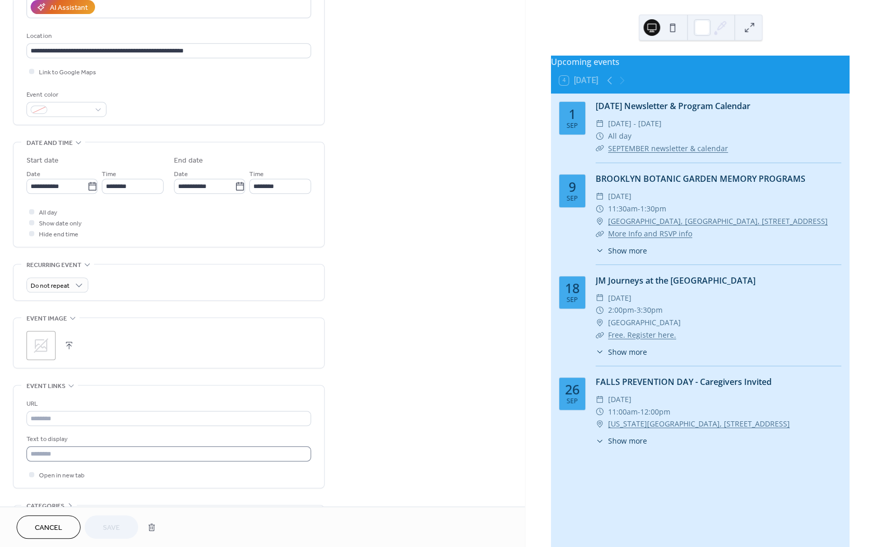  I want to click on div: FALLS PREVENTION DAY - Caregivers Invited, so click(718, 382).